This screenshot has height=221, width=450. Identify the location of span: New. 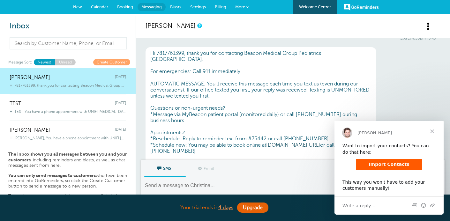
(78, 7).